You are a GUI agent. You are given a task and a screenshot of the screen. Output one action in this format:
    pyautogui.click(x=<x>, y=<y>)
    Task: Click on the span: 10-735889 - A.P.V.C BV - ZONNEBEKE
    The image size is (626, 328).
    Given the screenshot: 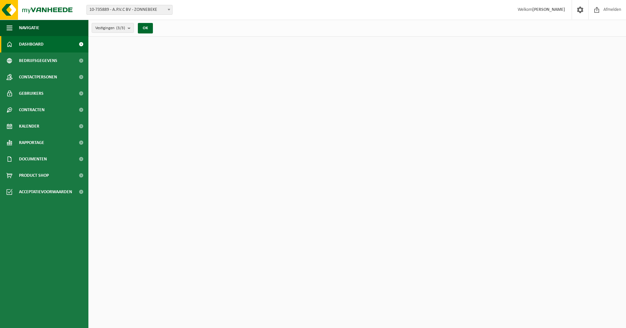 What is the action you would take?
    pyautogui.click(x=129, y=10)
    